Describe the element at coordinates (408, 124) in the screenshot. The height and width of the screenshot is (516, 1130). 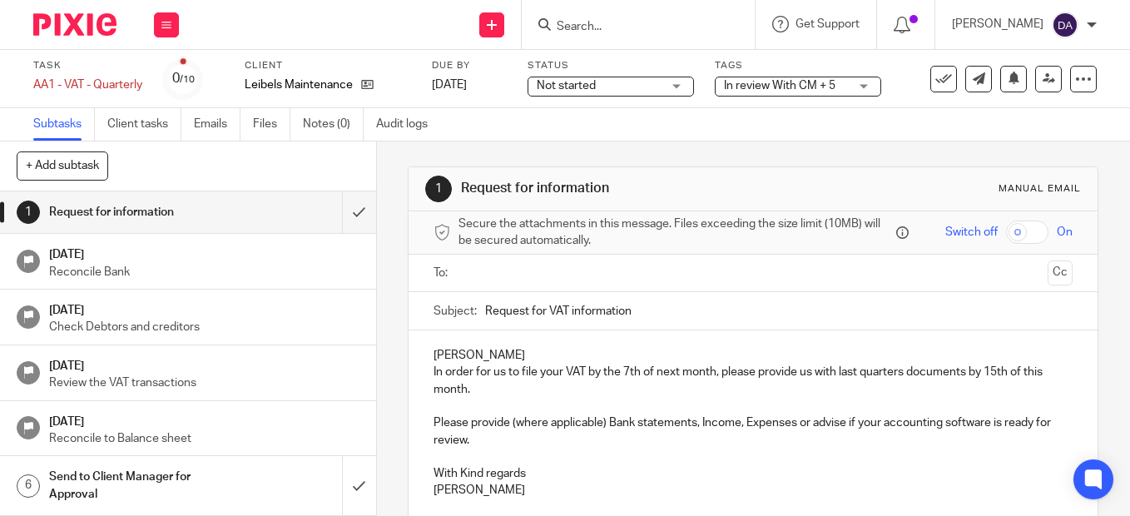
I see `a: Audit logs` at that location.